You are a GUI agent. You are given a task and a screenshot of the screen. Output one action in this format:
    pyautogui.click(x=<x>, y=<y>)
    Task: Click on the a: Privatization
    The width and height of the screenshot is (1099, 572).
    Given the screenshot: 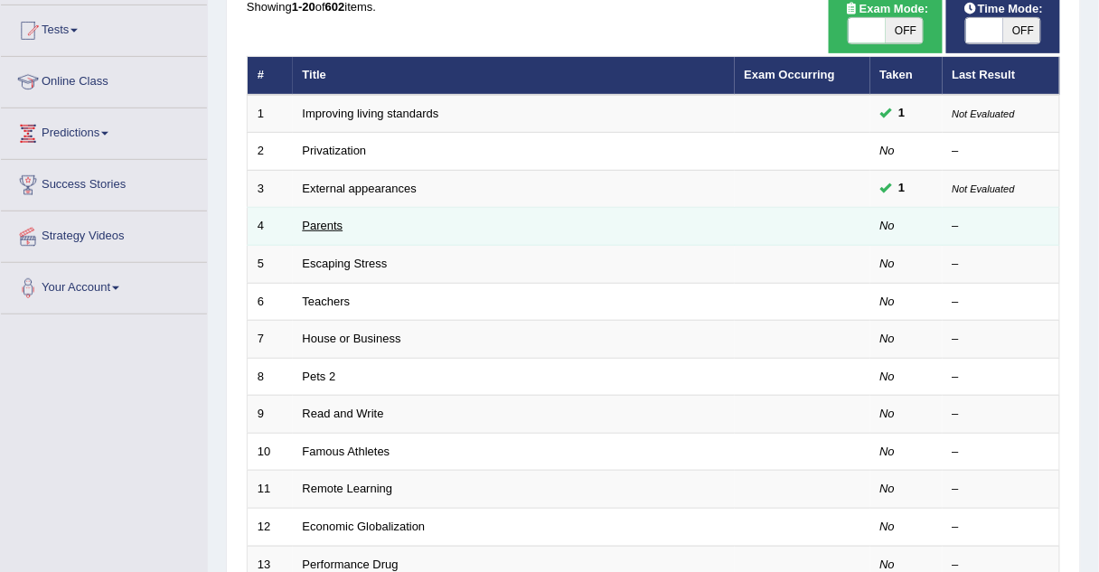 What is the action you would take?
    pyautogui.click(x=334, y=150)
    